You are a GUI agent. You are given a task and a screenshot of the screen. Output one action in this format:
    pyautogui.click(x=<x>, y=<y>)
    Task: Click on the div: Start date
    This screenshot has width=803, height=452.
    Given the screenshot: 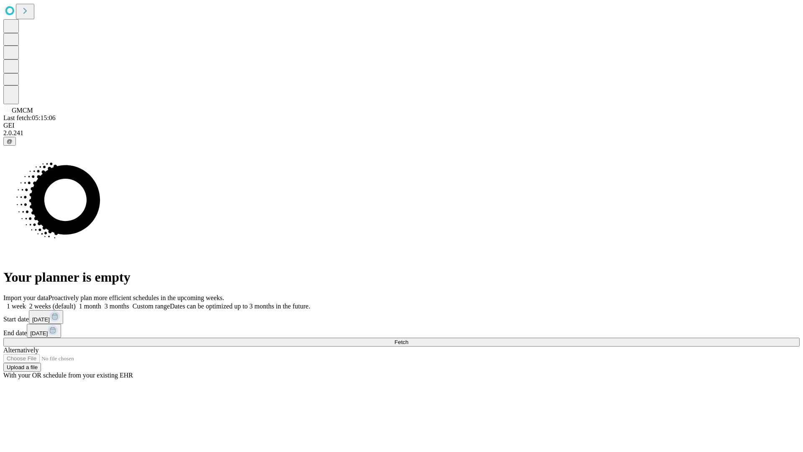 What is the action you would take?
    pyautogui.click(x=401, y=317)
    